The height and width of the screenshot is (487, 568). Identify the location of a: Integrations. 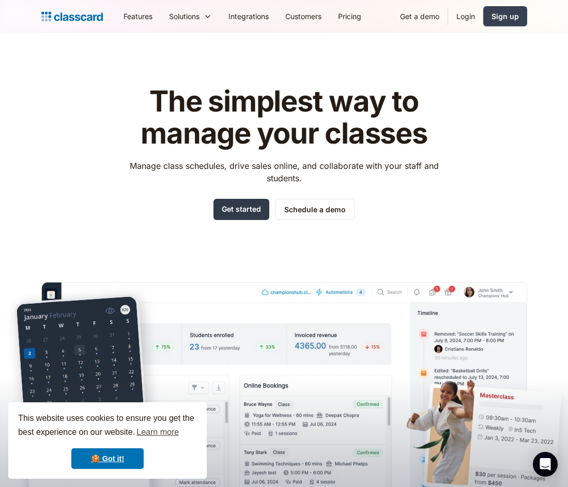
(249, 16).